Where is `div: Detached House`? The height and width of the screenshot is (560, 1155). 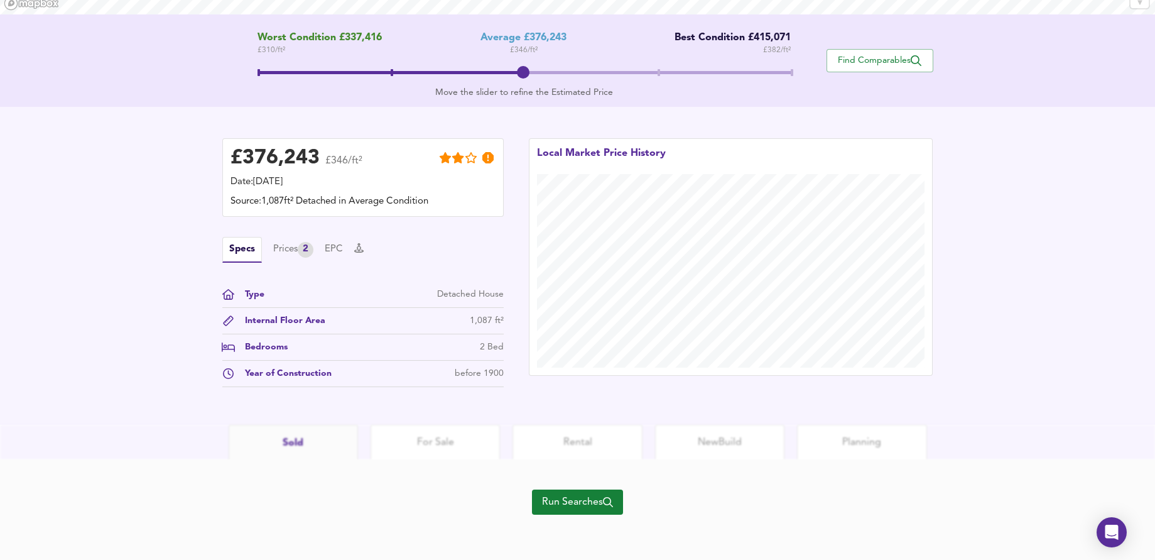
div: Detached House is located at coordinates (471, 294).